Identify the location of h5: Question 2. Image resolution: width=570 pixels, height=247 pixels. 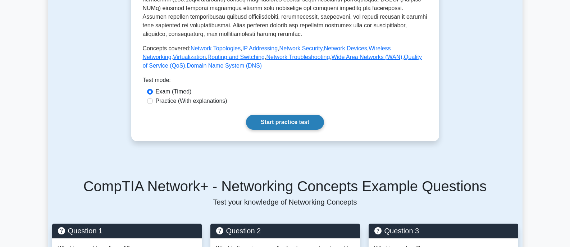
(285, 231).